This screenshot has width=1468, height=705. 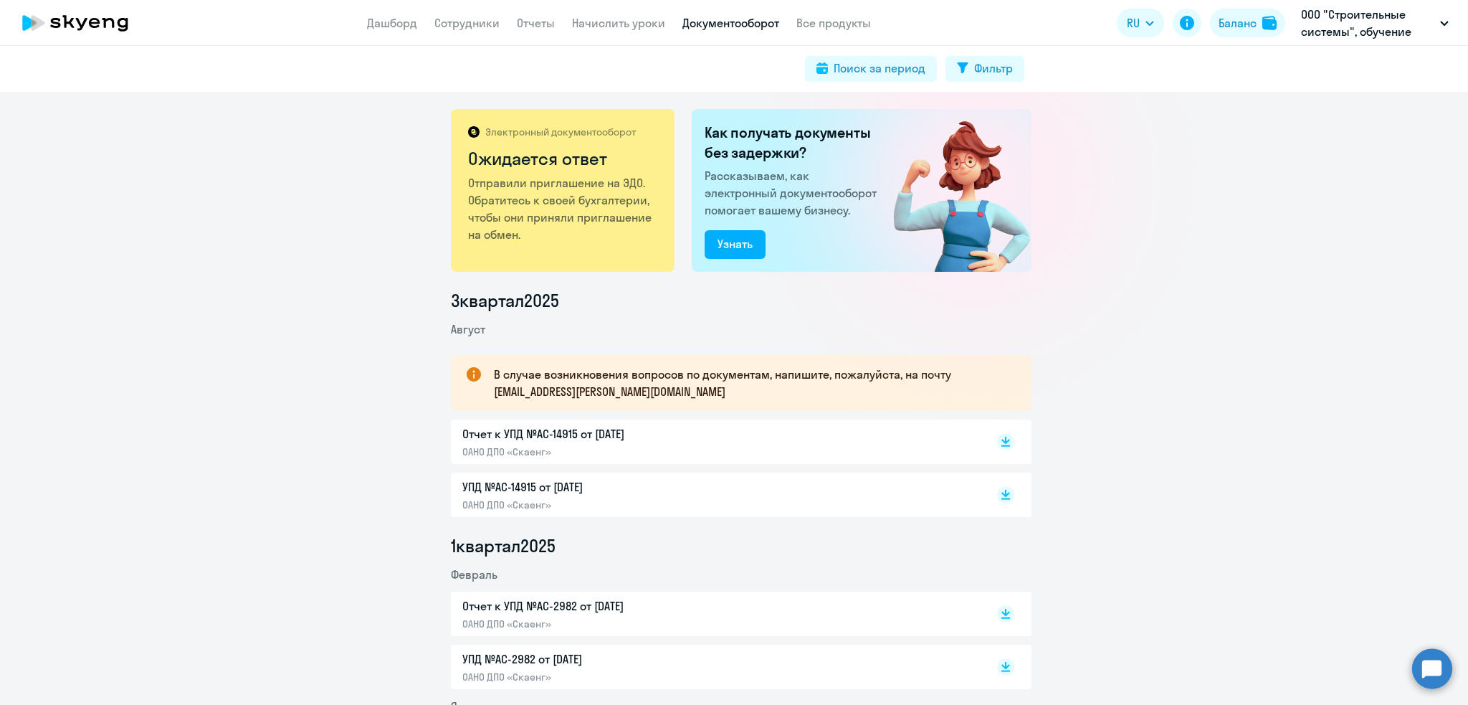 I want to click on span: Август, so click(x=468, y=329).